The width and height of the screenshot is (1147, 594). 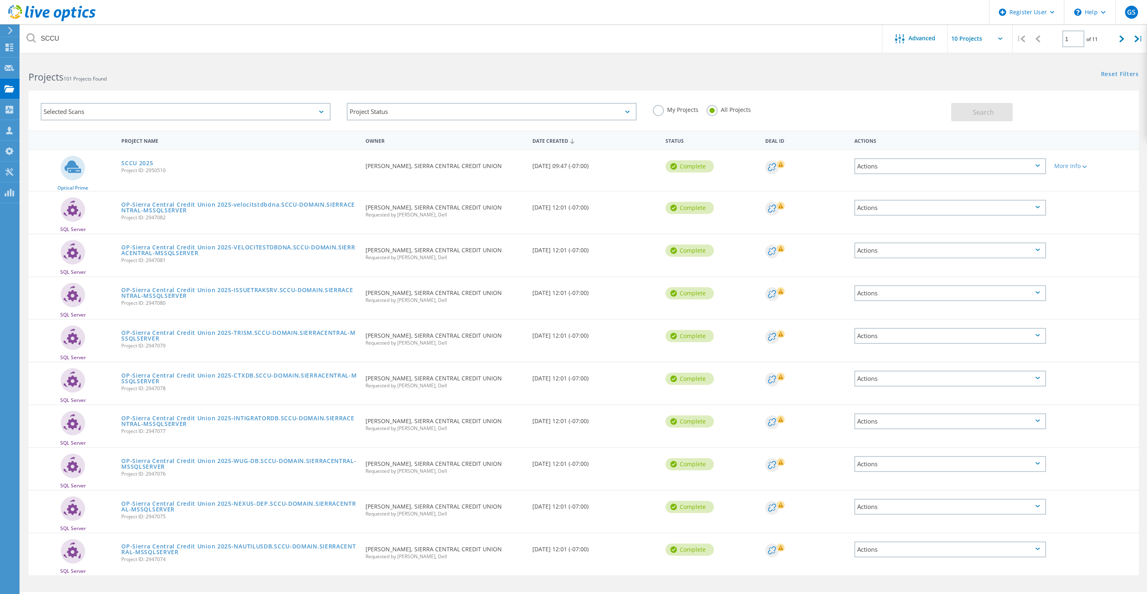 I want to click on div: Date Created, so click(x=595, y=140).